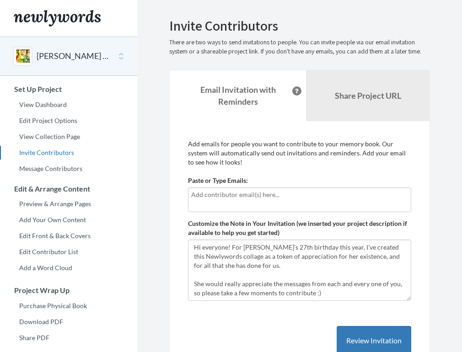 Image resolution: width=462 pixels, height=352 pixels. I want to click on strong: Email Invitation with Reminders, so click(238, 96).